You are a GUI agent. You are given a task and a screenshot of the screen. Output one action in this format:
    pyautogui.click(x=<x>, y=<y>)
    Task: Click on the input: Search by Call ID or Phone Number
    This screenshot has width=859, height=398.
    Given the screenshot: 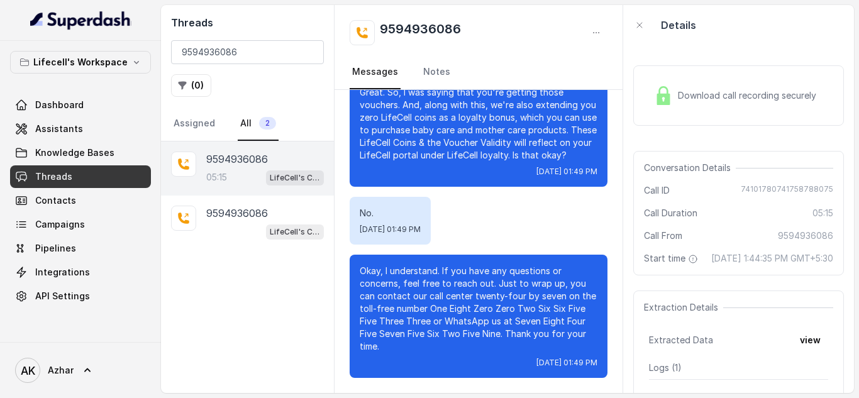 What is the action you would take?
    pyautogui.click(x=247, y=52)
    